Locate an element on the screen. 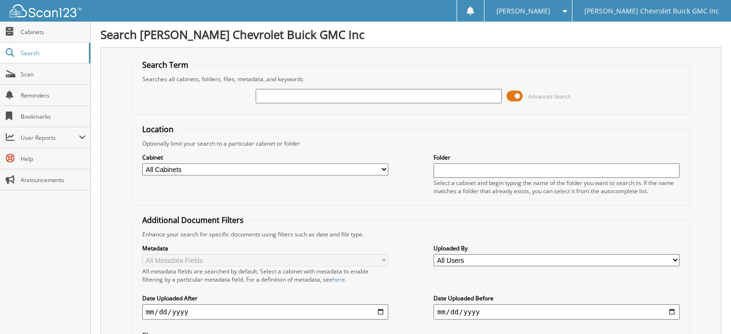 The height and width of the screenshot is (334, 731). span: Cabinets is located at coordinates (53, 32).